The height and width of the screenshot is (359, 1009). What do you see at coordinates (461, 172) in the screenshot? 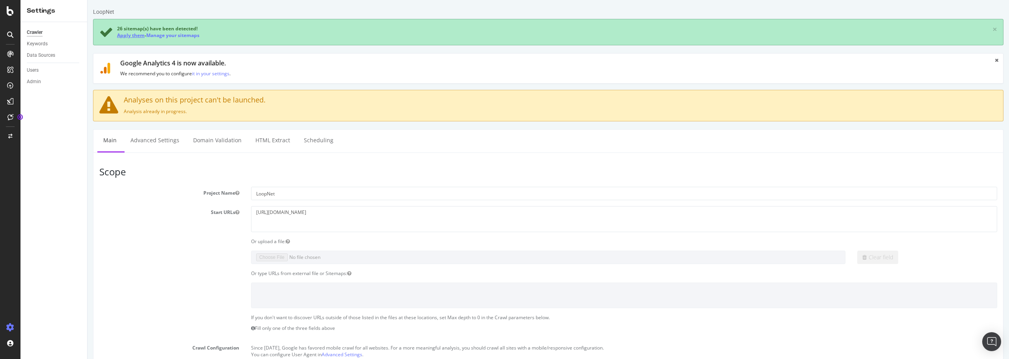
I see `h3: Scope` at bounding box center [461, 172].